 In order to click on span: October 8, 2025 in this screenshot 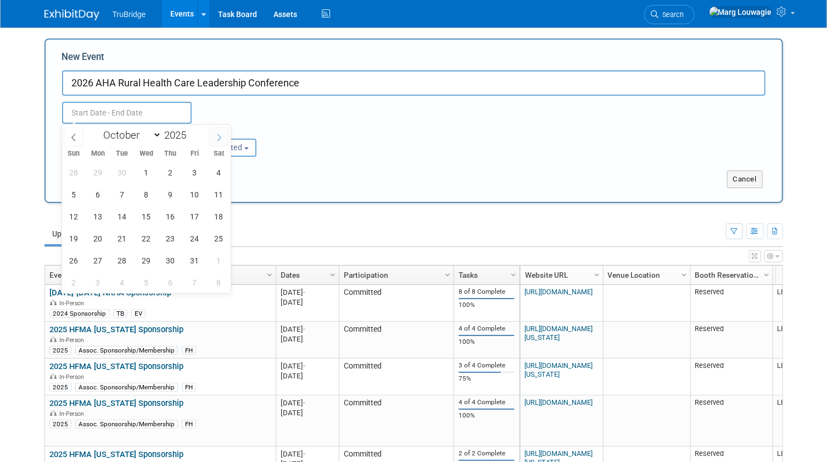, I will do `click(146, 194)`.